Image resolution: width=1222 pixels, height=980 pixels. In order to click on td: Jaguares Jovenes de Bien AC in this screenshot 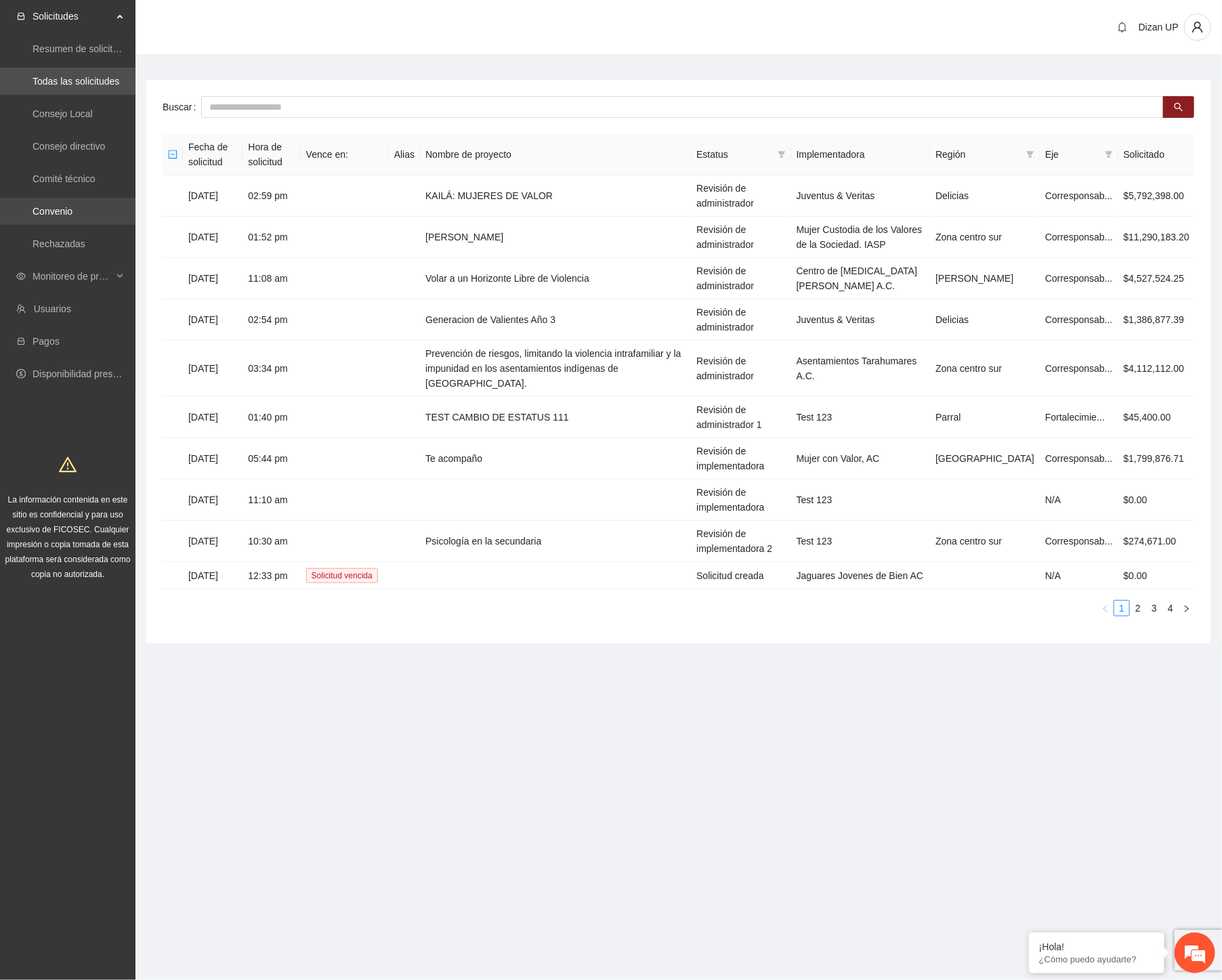, I will do `click(861, 576)`.